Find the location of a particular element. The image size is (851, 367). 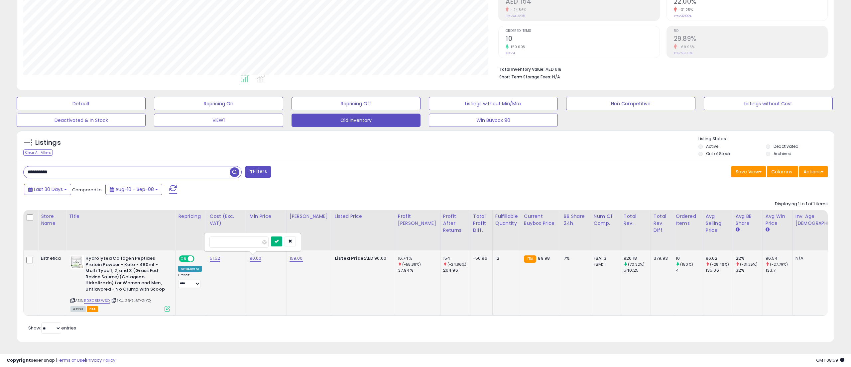

a: Privacy Policy is located at coordinates (101, 360).